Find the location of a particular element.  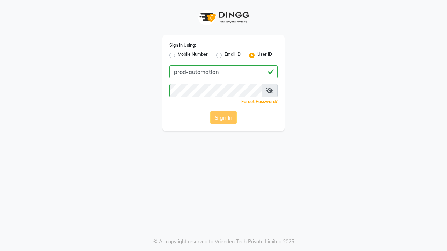

img: logo1.svg is located at coordinates (224, 17).